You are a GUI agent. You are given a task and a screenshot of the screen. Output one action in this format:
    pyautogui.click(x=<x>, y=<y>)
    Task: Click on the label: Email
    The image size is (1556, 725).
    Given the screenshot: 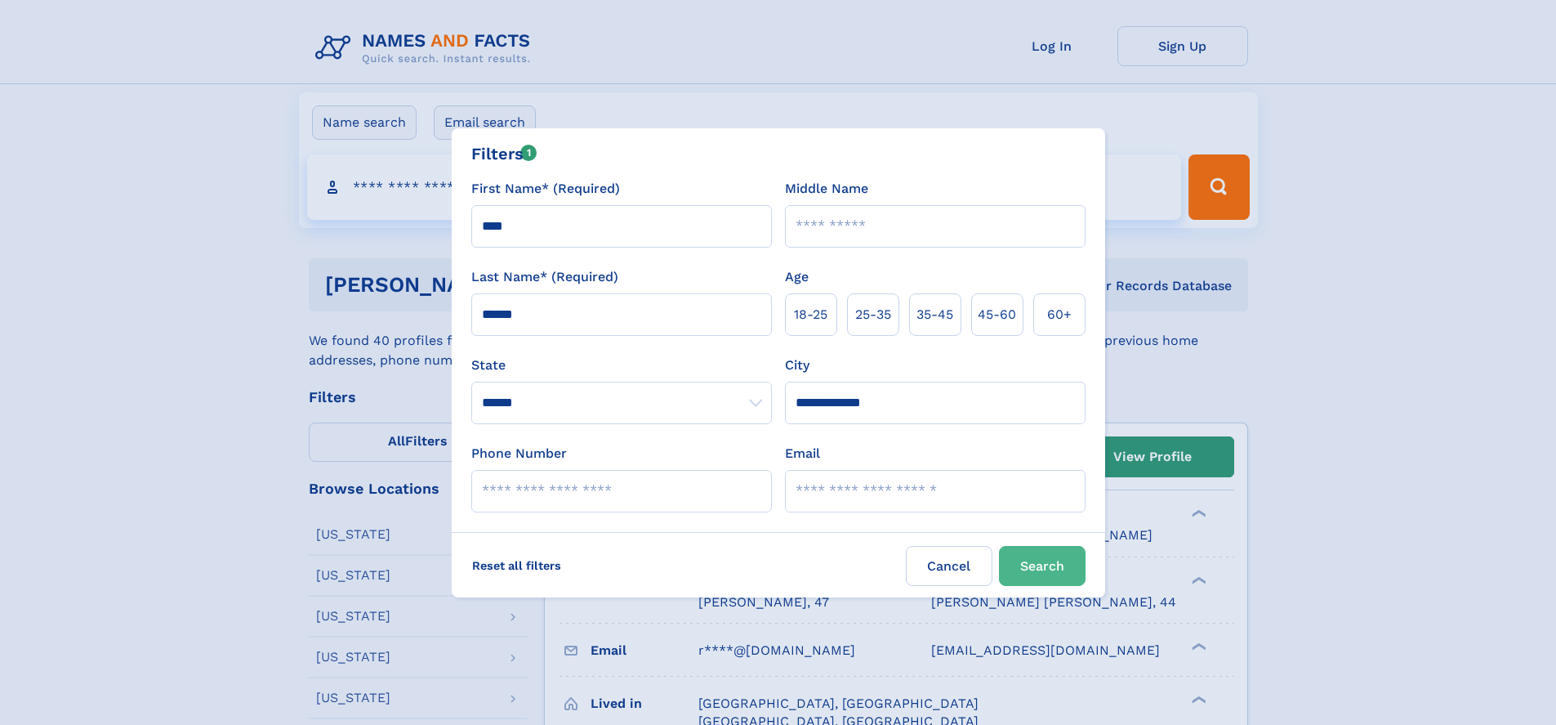 What is the action you would take?
    pyautogui.click(x=802, y=453)
    